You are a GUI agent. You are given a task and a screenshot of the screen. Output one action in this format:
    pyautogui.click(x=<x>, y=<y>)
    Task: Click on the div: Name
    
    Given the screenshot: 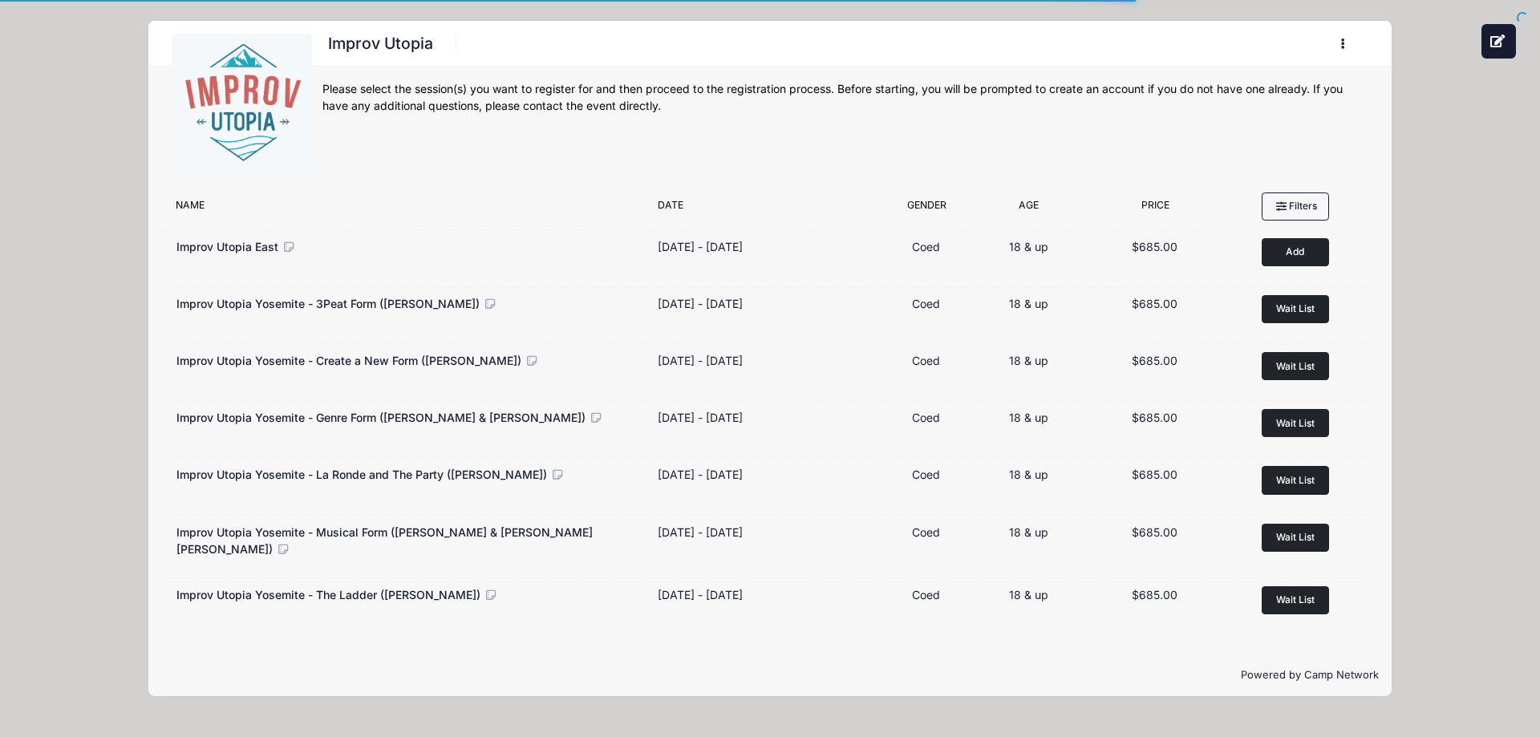 What is the action you would take?
    pyautogui.click(x=408, y=209)
    